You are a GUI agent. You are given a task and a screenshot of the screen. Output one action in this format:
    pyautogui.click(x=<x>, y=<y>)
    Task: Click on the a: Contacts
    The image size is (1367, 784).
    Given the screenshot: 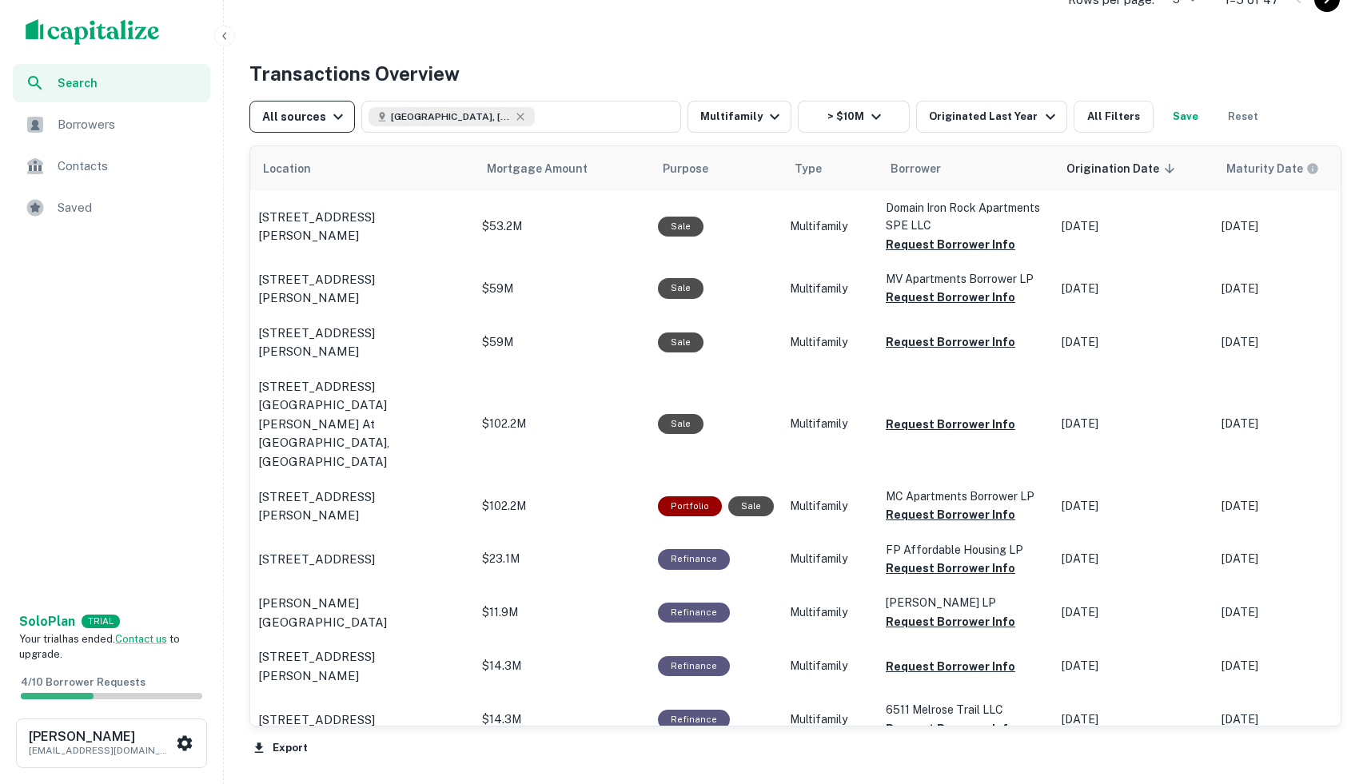 What is the action you would take?
    pyautogui.click(x=111, y=166)
    